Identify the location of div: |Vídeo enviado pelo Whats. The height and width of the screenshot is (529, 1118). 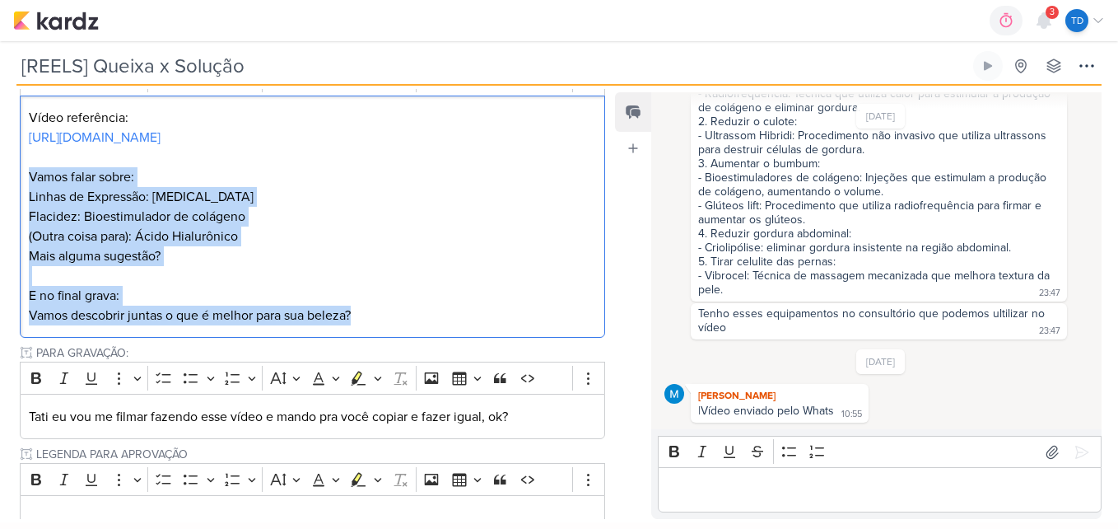
(766, 410).